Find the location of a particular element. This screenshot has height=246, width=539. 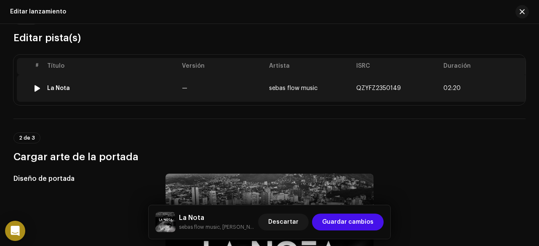

th: Título is located at coordinates (111, 67).